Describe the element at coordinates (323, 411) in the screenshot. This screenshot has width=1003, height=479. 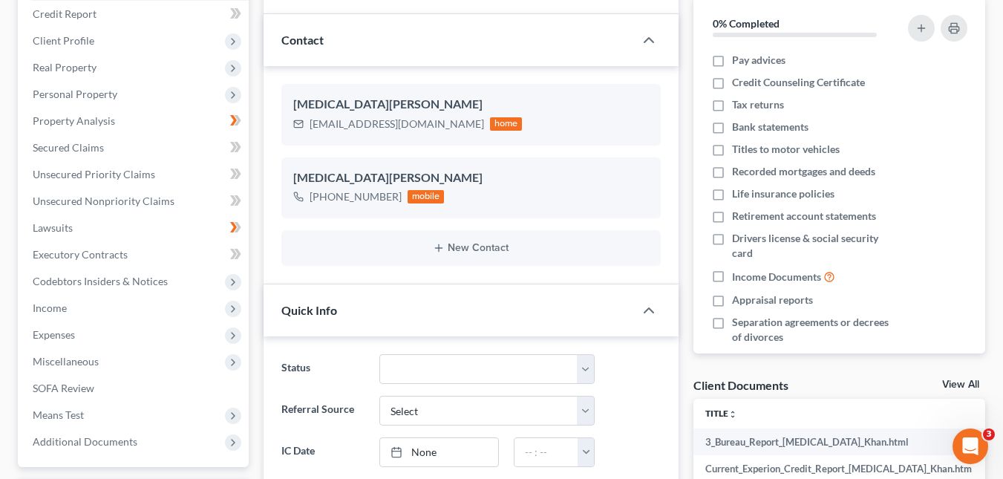
I see `label: Referral Source` at that location.